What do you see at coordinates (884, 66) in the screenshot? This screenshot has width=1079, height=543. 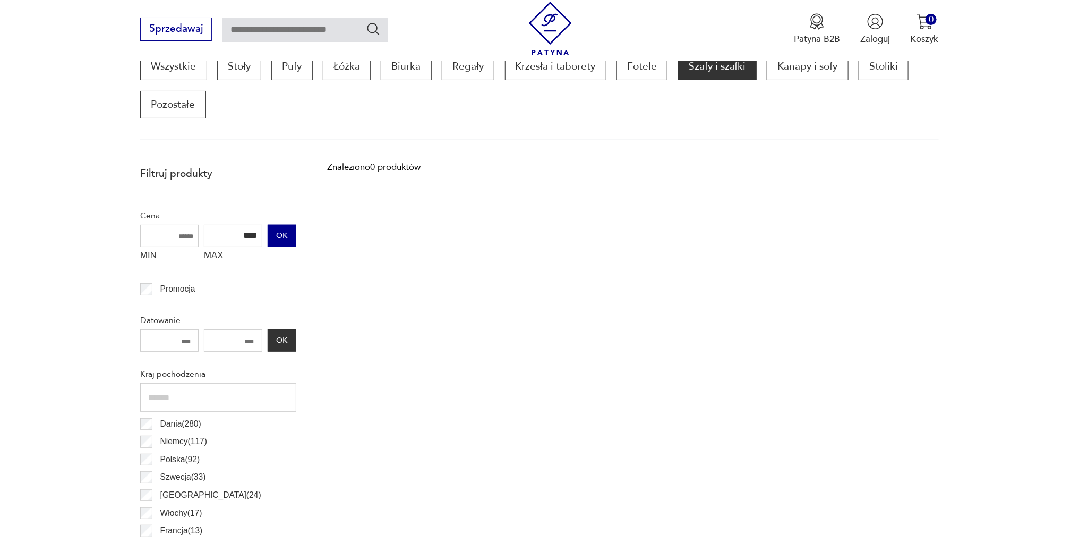 I see `a: Stoliki` at bounding box center [884, 66].